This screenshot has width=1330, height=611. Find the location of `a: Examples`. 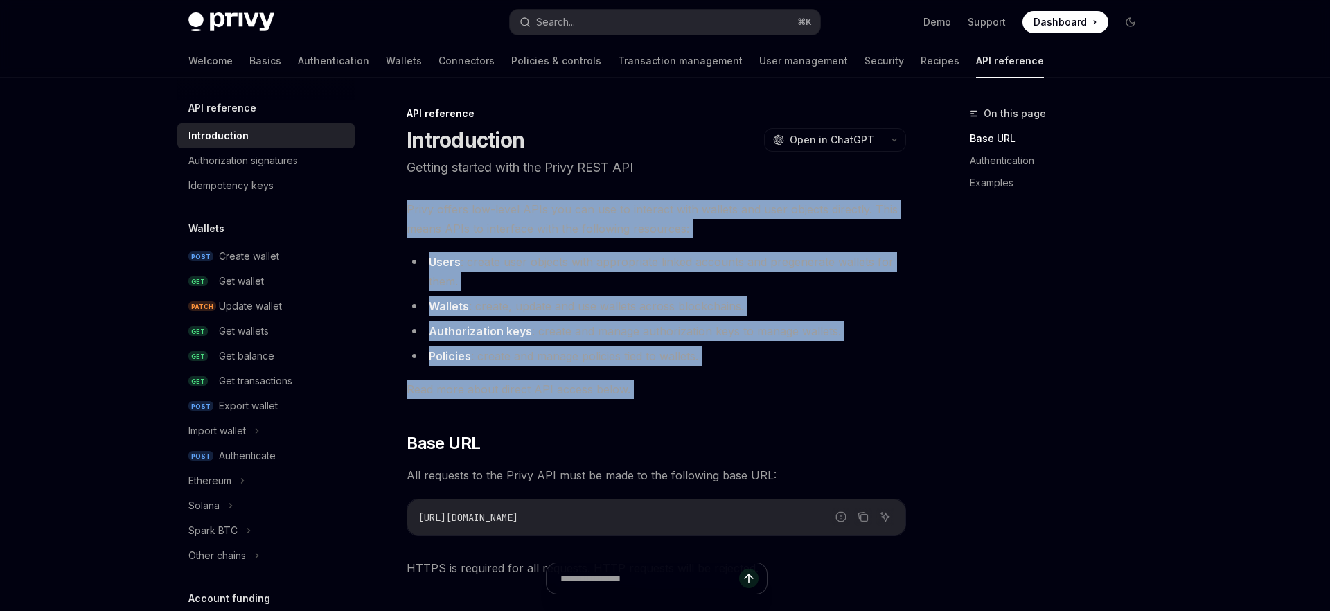

a: Examples is located at coordinates (1062, 183).